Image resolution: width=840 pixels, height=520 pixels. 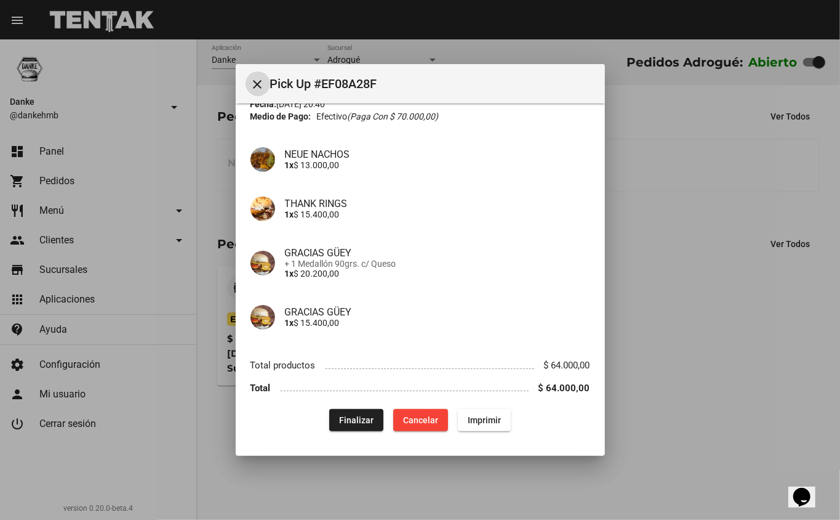 I want to click on button: Cancelar, so click(x=420, y=420).